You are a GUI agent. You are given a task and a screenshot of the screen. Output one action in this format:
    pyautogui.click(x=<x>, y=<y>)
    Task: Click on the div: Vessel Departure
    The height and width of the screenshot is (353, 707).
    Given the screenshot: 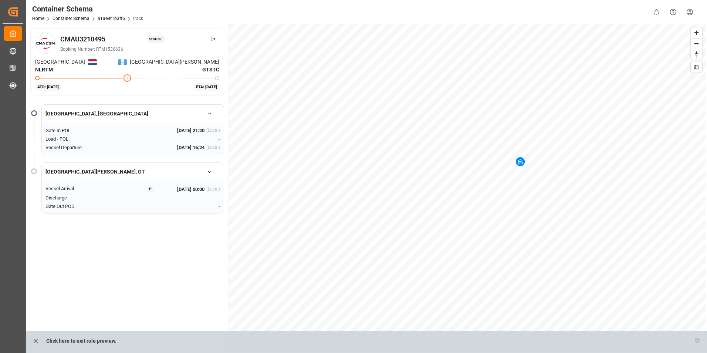 What is the action you would take?
    pyautogui.click(x=78, y=147)
    